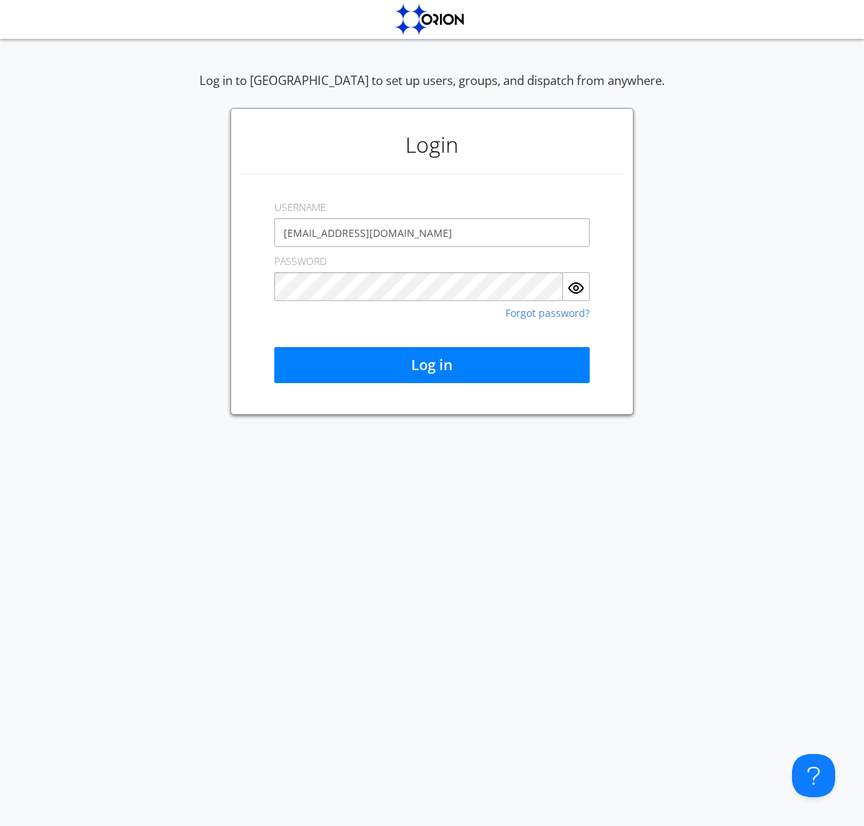 This screenshot has width=864, height=826. I want to click on img: eye.svg, so click(576, 288).